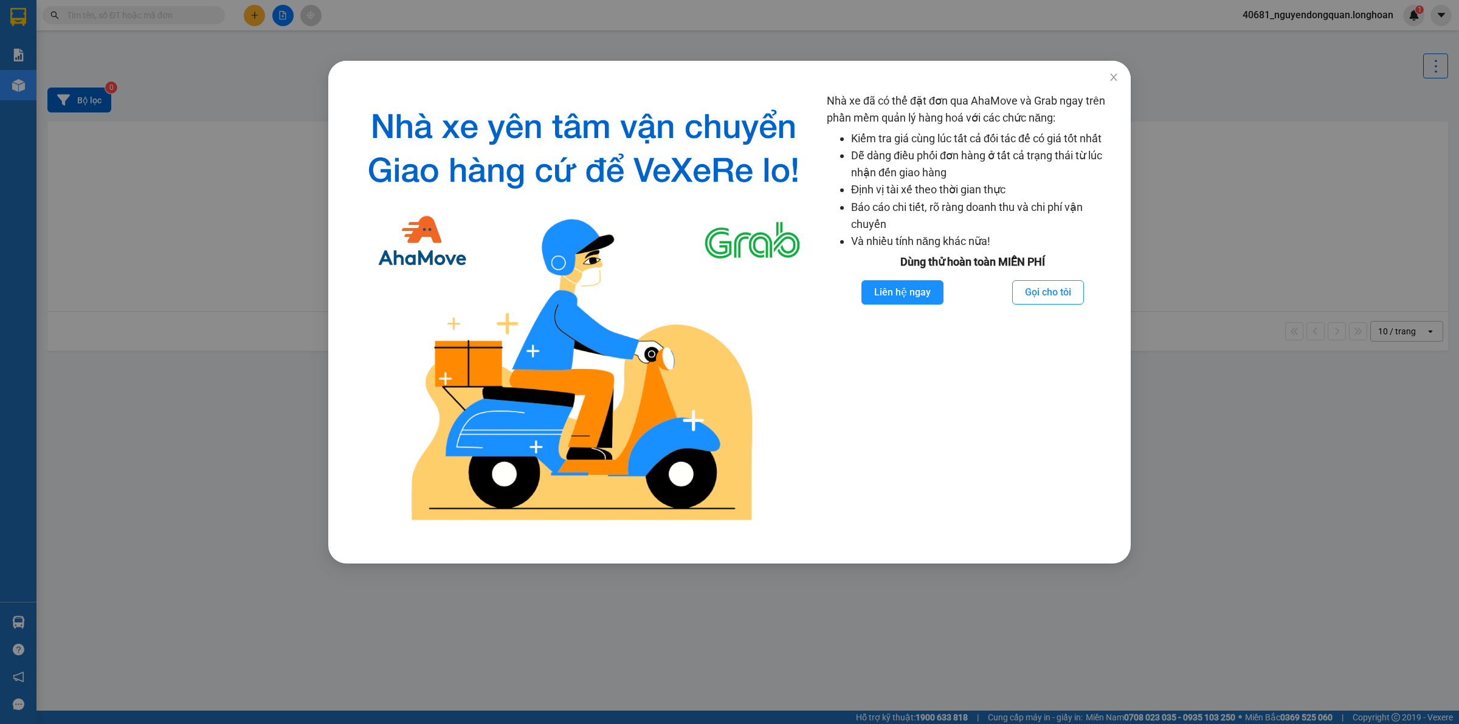 This screenshot has width=1459, height=724. What do you see at coordinates (973, 262) in the screenshot?
I see `div: Dùng thử hoàn toàn MIỄN PHÍ` at bounding box center [973, 262].